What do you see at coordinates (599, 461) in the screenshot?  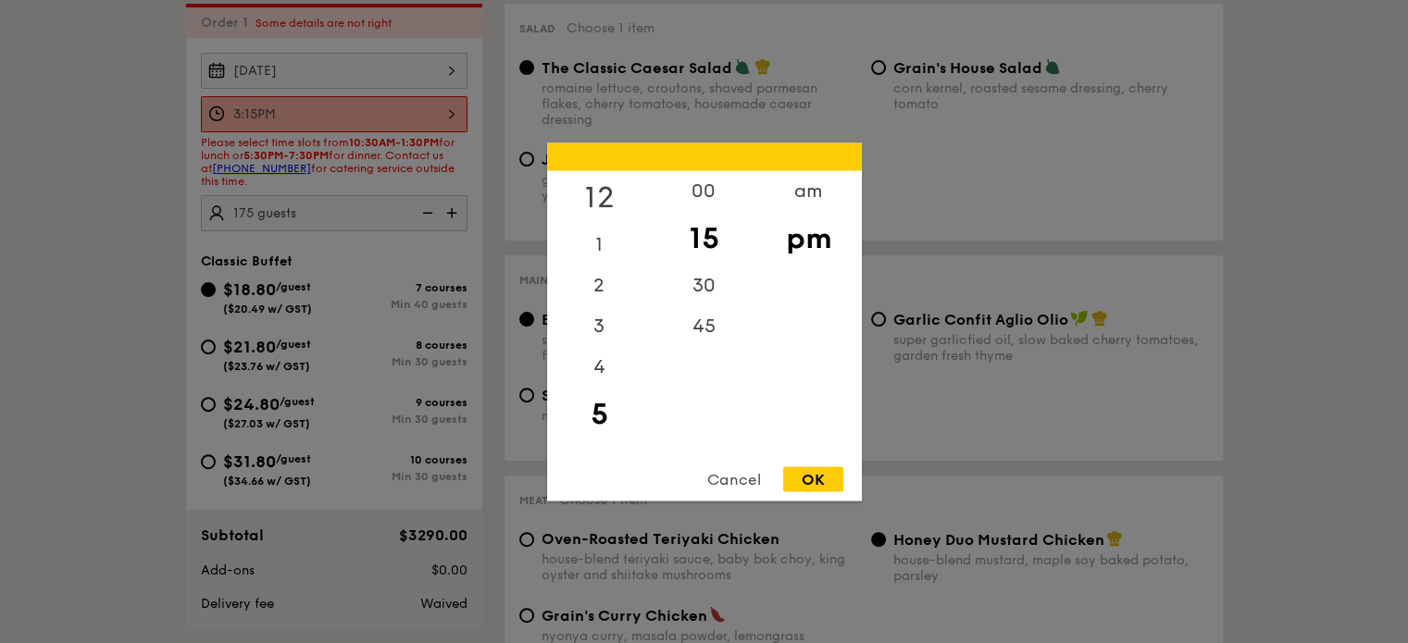 I see `div: 6` at bounding box center [599, 461].